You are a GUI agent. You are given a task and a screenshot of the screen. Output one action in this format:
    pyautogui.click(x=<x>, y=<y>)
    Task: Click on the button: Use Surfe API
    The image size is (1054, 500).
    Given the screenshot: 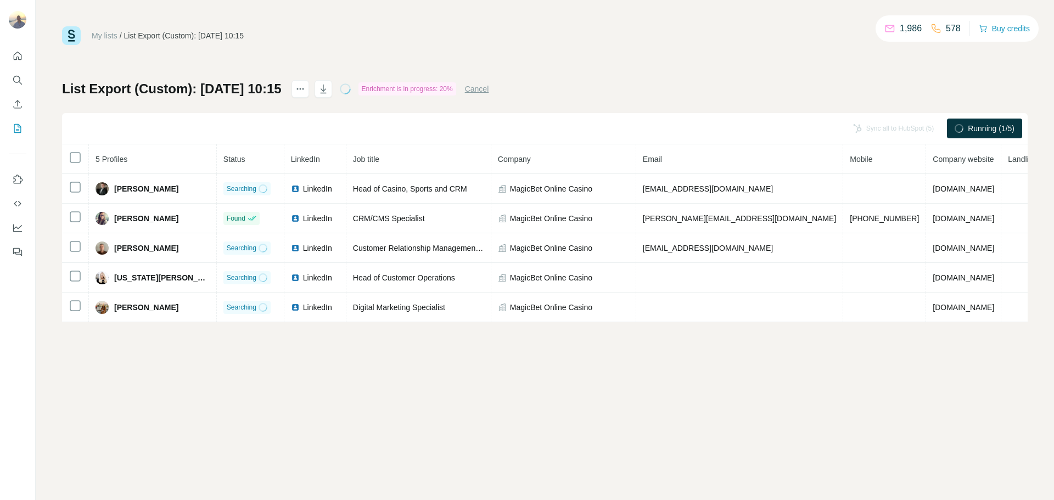 What is the action you would take?
    pyautogui.click(x=18, y=204)
    